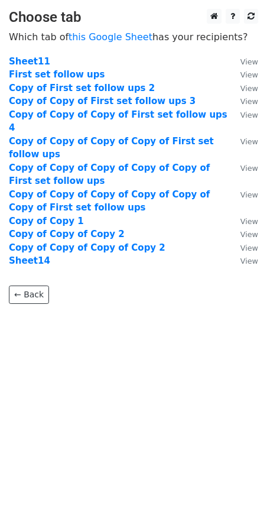  Describe the element at coordinates (57, 74) in the screenshot. I see `strong: First set follow ups` at that location.